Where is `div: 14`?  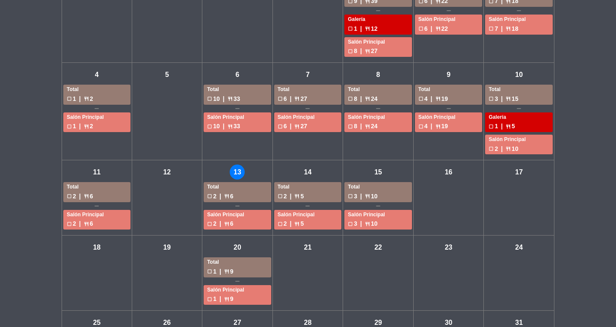 div: 14 is located at coordinates (307, 172).